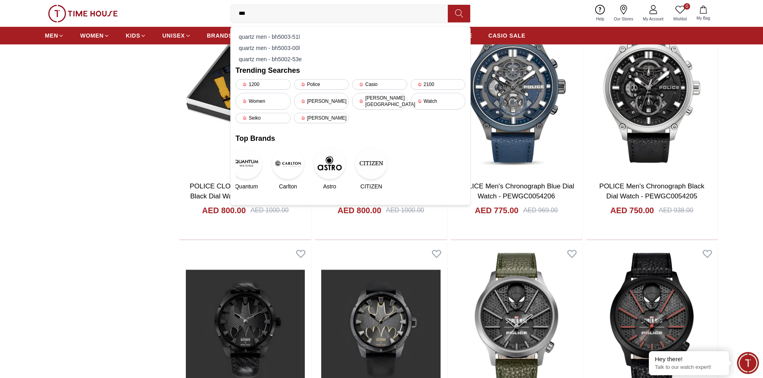 The image size is (763, 378). Describe the element at coordinates (287, 187) in the screenshot. I see `span: Carlton` at that location.